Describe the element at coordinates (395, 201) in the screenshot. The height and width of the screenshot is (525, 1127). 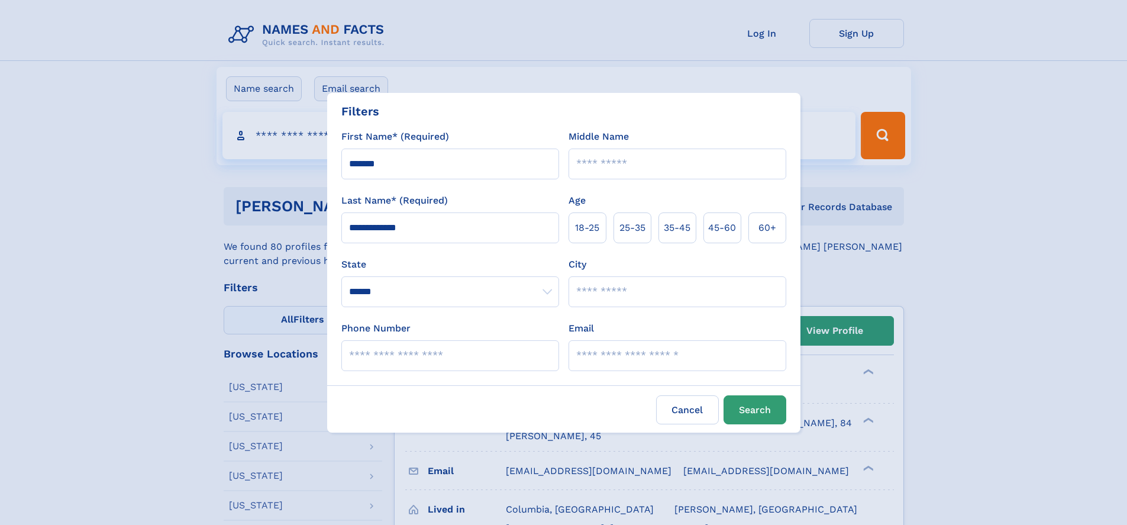
I see `label: Last Name* (Required)` at that location.